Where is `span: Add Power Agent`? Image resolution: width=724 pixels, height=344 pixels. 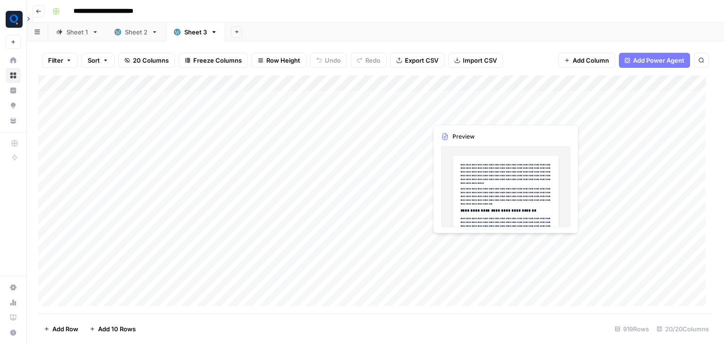
span: Add Power Agent is located at coordinates (658, 60).